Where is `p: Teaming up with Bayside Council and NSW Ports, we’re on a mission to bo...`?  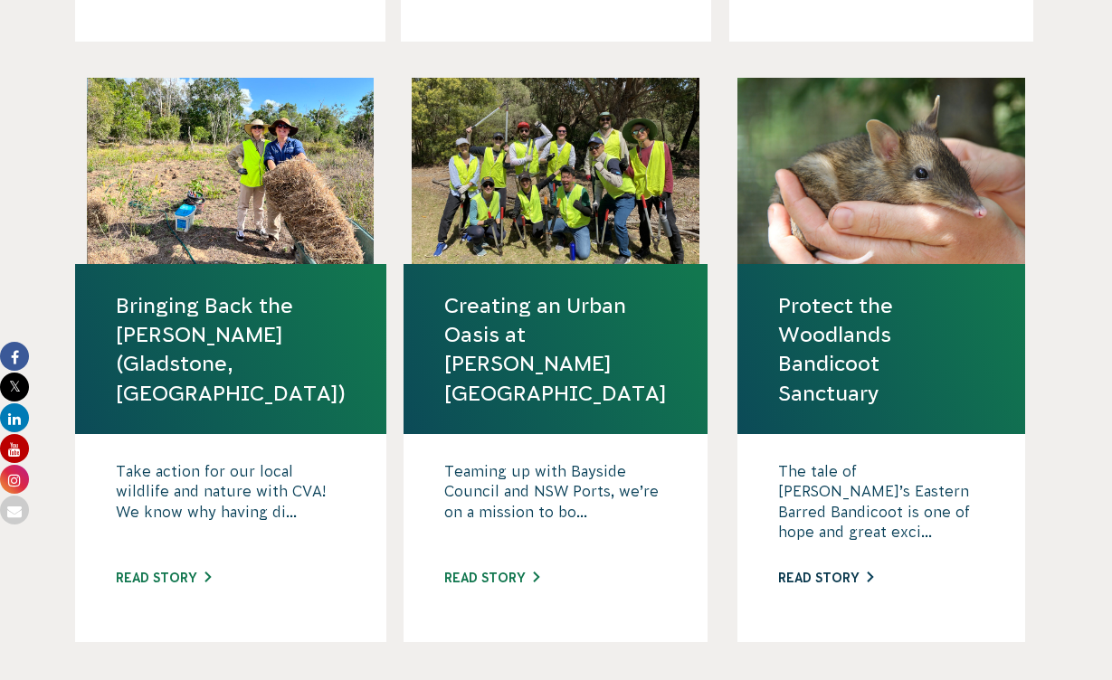 p: Teaming up with Bayside Council and NSW Ports, we’re on a mission to bo... is located at coordinates (555, 506).